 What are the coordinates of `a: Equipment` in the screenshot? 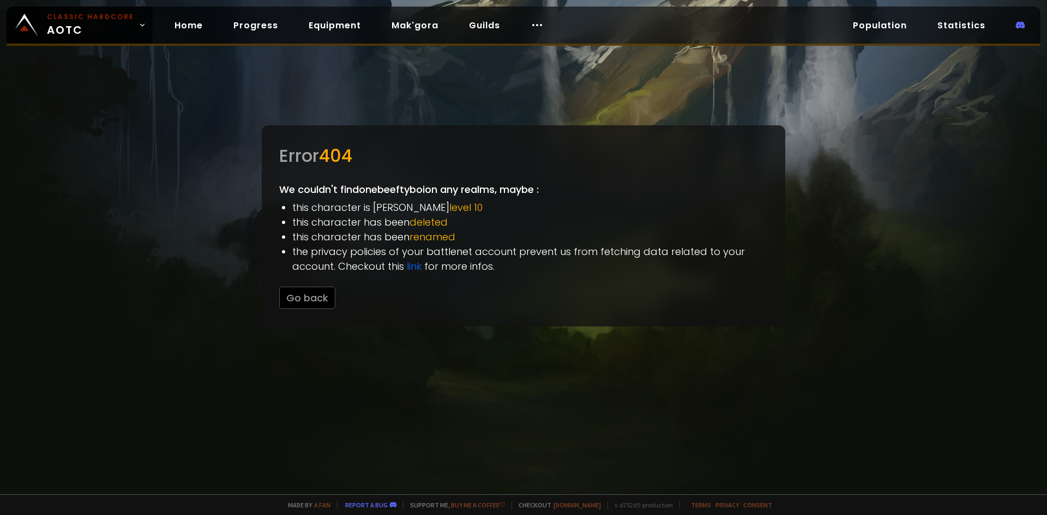 It's located at (335, 25).